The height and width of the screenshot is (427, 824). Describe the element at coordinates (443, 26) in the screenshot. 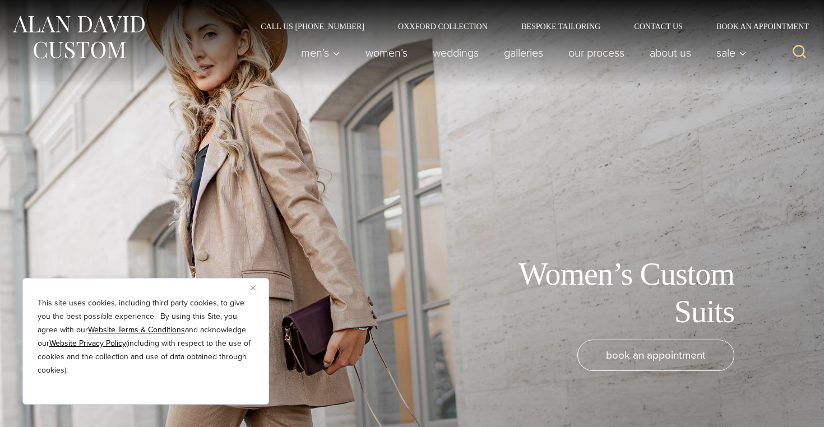

I see `a: Oxxford Collection` at that location.